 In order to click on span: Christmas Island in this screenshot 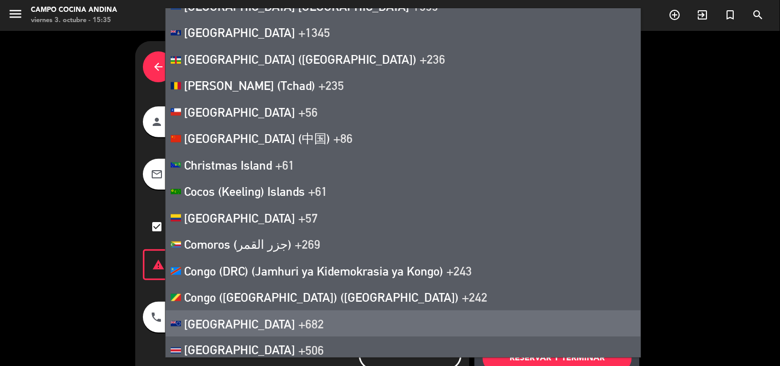, I will do `click(228, 165)`.